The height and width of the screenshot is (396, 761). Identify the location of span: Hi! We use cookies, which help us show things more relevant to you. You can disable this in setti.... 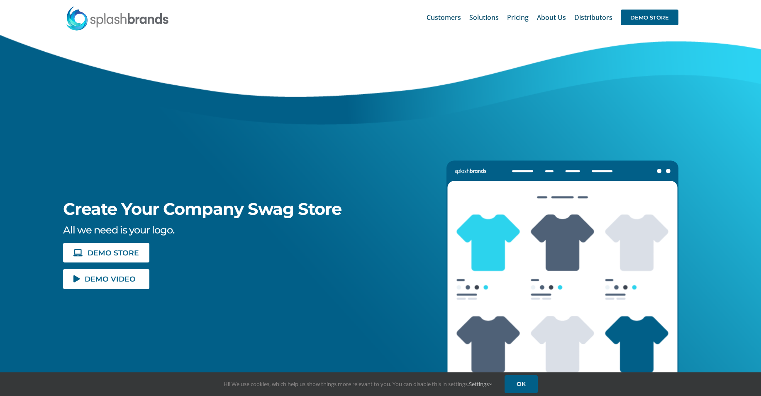
(358, 384).